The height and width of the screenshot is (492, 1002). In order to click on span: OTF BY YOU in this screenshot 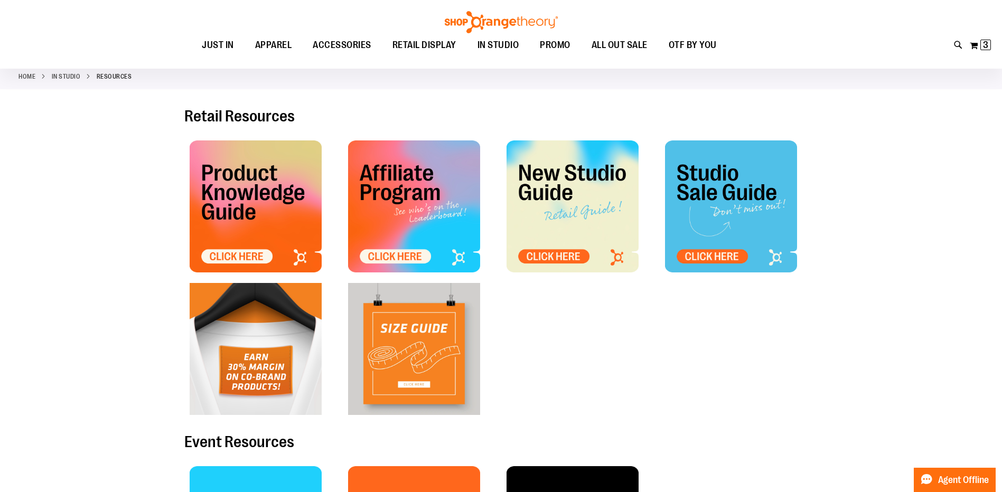, I will do `click(693, 45)`.